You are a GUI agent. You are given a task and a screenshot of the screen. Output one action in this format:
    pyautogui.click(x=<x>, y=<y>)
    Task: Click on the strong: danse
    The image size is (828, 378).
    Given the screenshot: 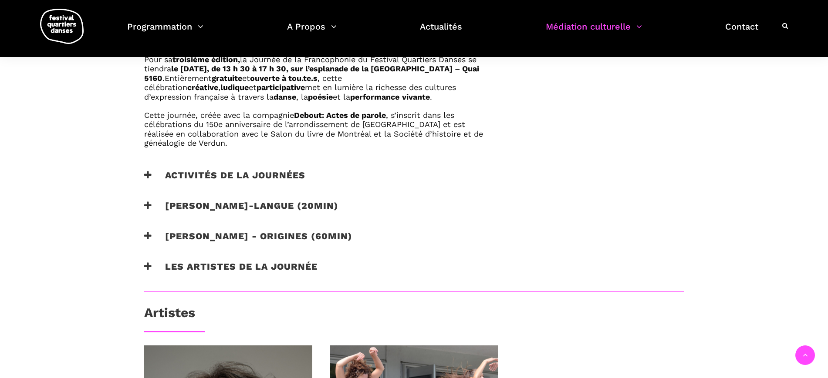 What is the action you would take?
    pyautogui.click(x=285, y=97)
    